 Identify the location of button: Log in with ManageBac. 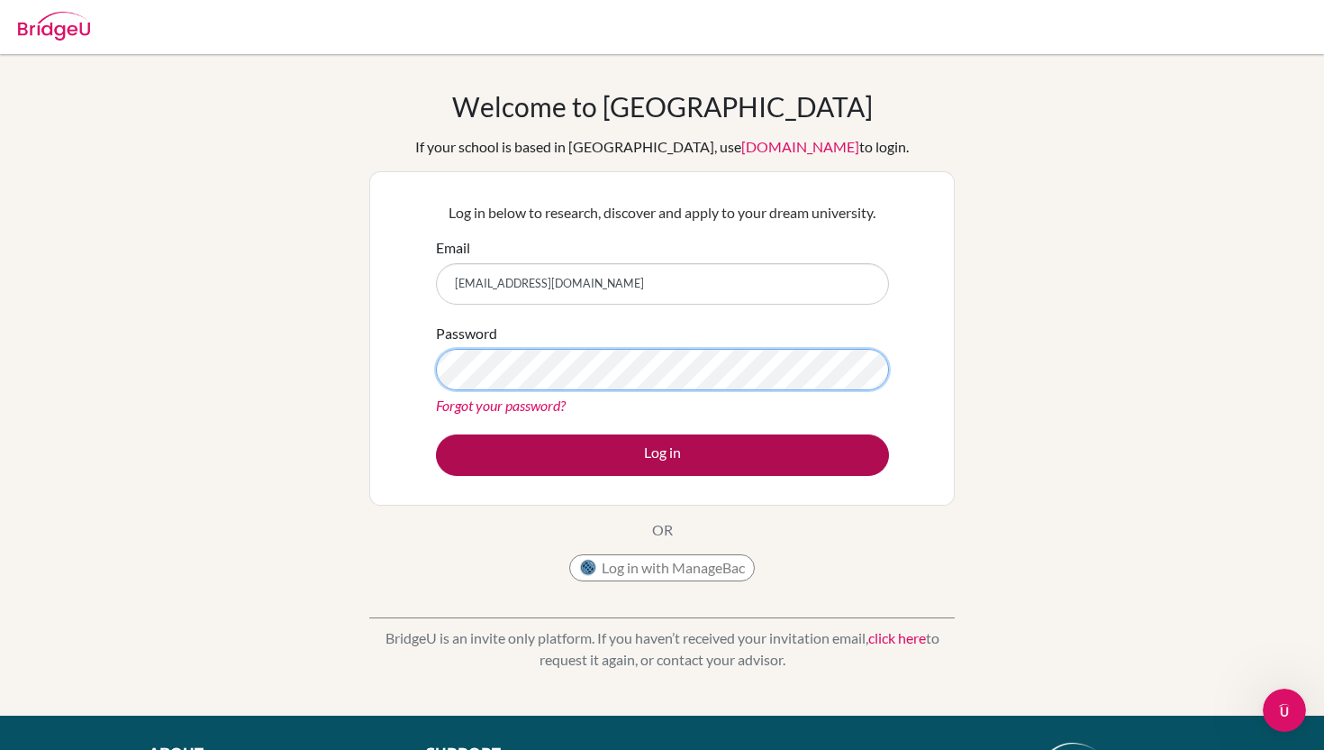
(662, 568).